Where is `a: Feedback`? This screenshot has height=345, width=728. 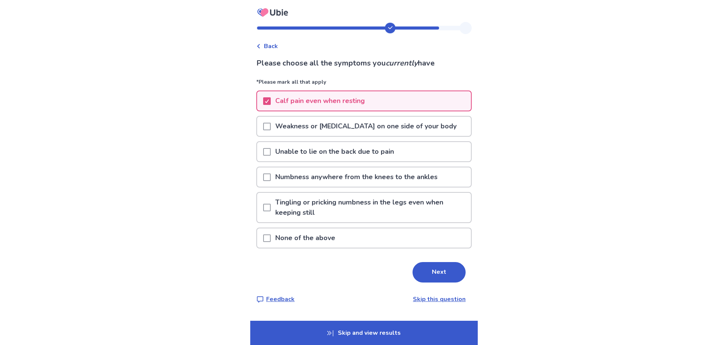 a: Feedback is located at coordinates (275, 300).